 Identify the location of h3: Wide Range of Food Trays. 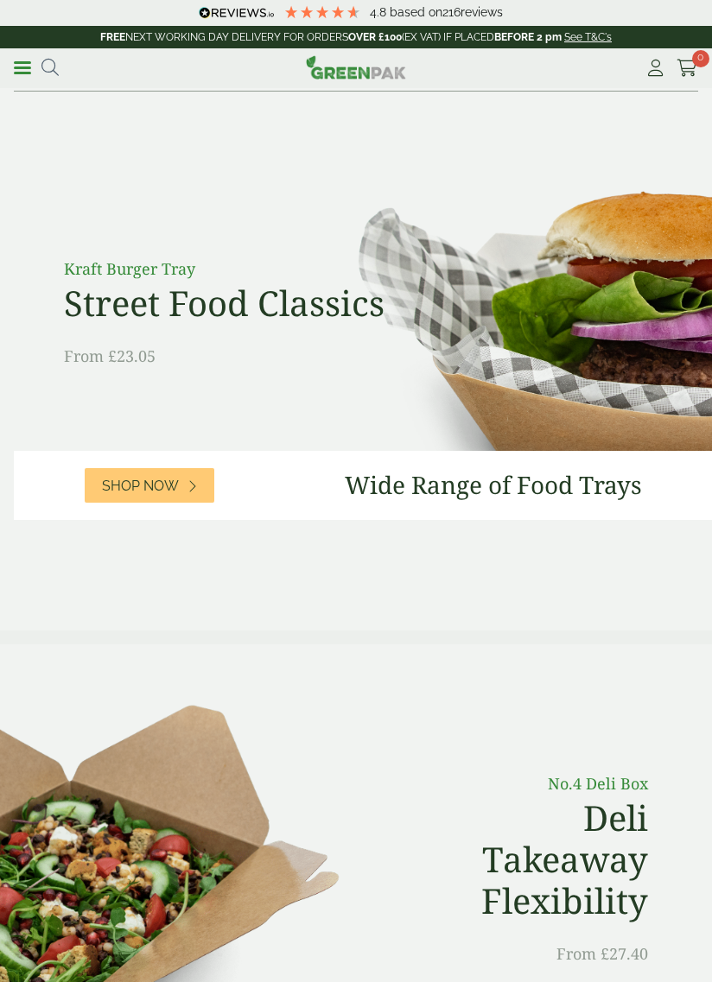
(493, 485).